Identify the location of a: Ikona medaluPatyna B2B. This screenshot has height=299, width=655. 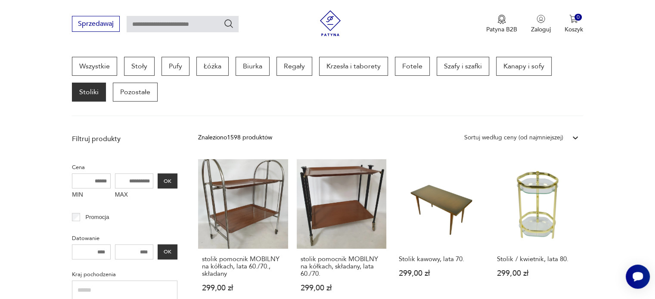
(502, 24).